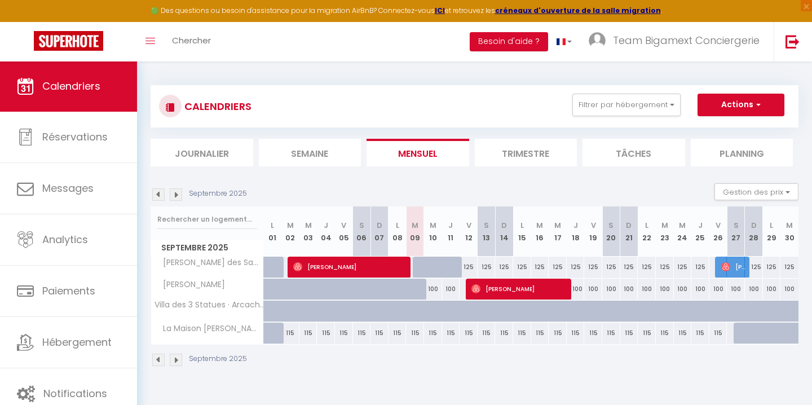  I want to click on span: Messages, so click(68, 188).